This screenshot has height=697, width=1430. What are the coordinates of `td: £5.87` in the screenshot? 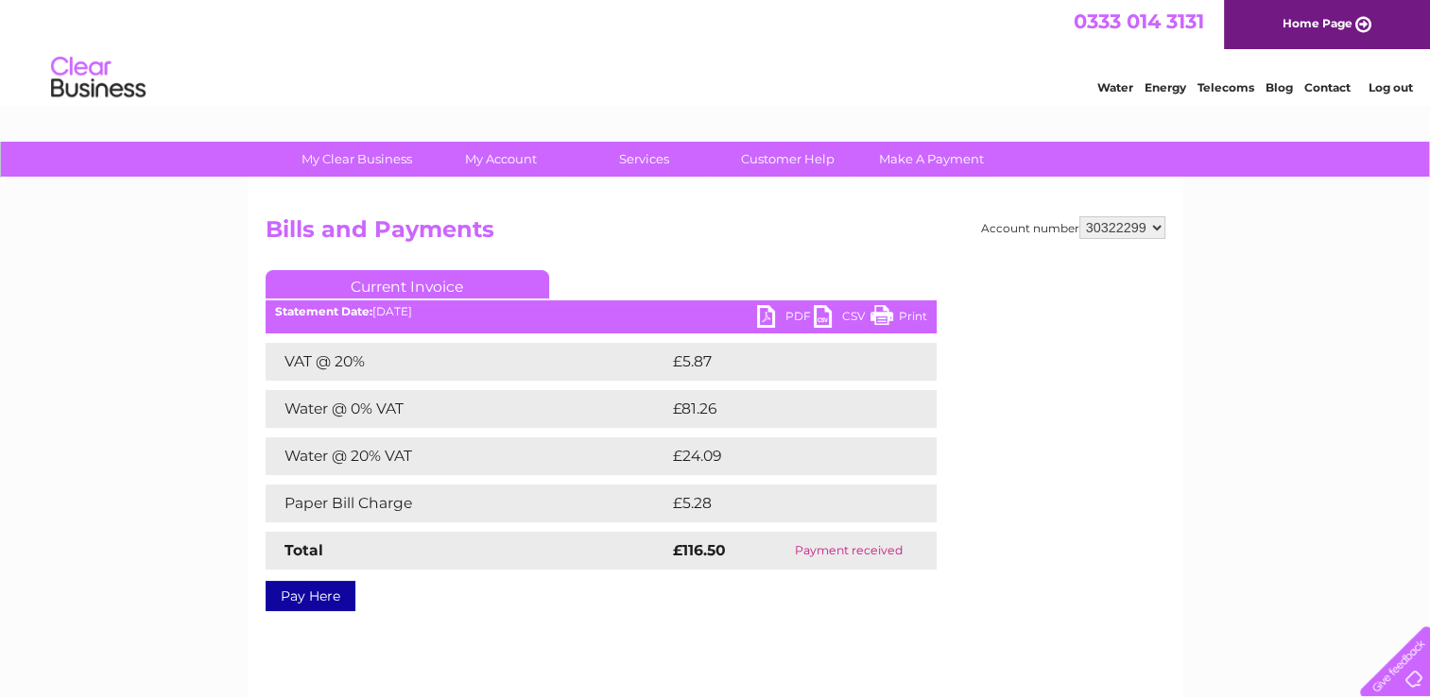 It's located at (780, 362).